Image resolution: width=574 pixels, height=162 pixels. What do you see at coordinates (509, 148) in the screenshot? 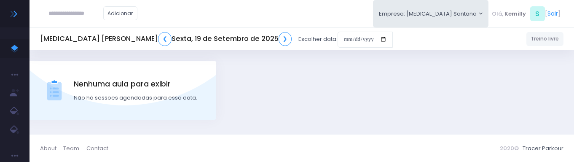
I see `span: 2020©` at bounding box center [509, 148].